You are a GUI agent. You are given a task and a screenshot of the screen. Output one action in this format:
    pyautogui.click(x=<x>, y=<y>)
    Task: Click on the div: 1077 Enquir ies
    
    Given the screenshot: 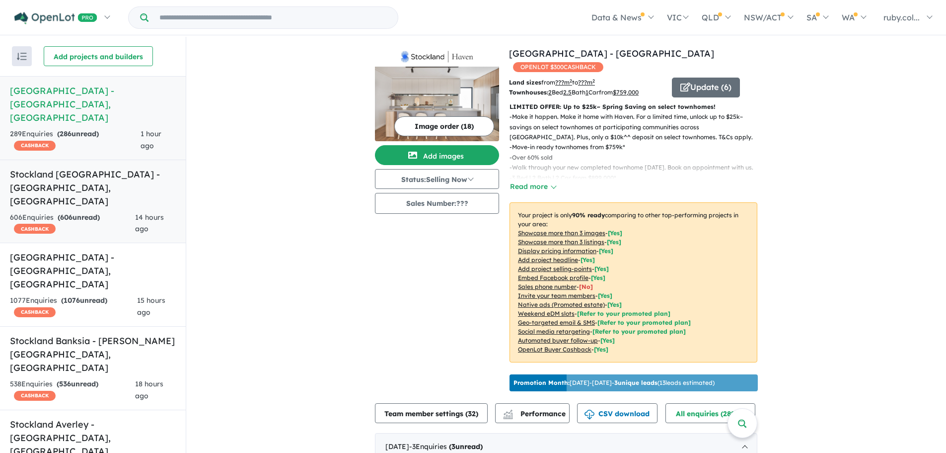 What is the action you would take?
    pyautogui.click(x=74, y=307)
    